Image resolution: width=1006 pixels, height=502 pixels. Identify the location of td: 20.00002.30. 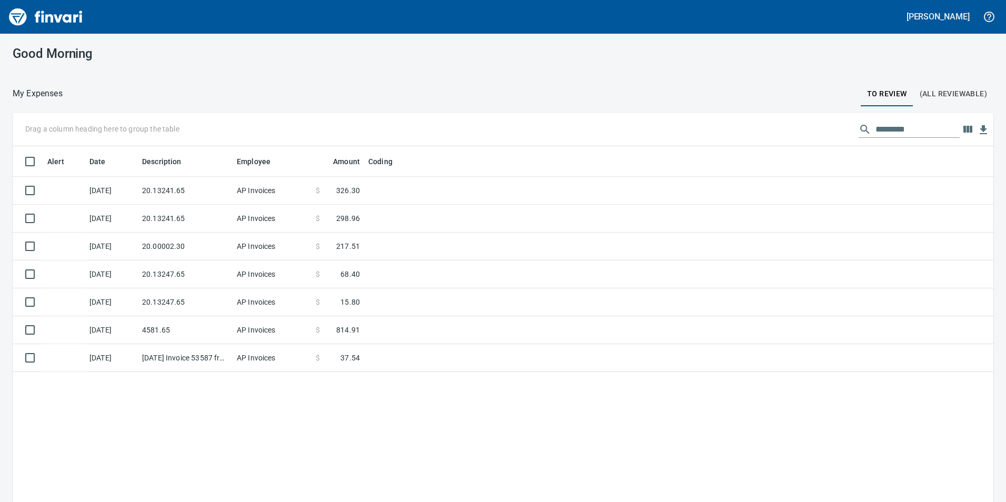
(185, 246).